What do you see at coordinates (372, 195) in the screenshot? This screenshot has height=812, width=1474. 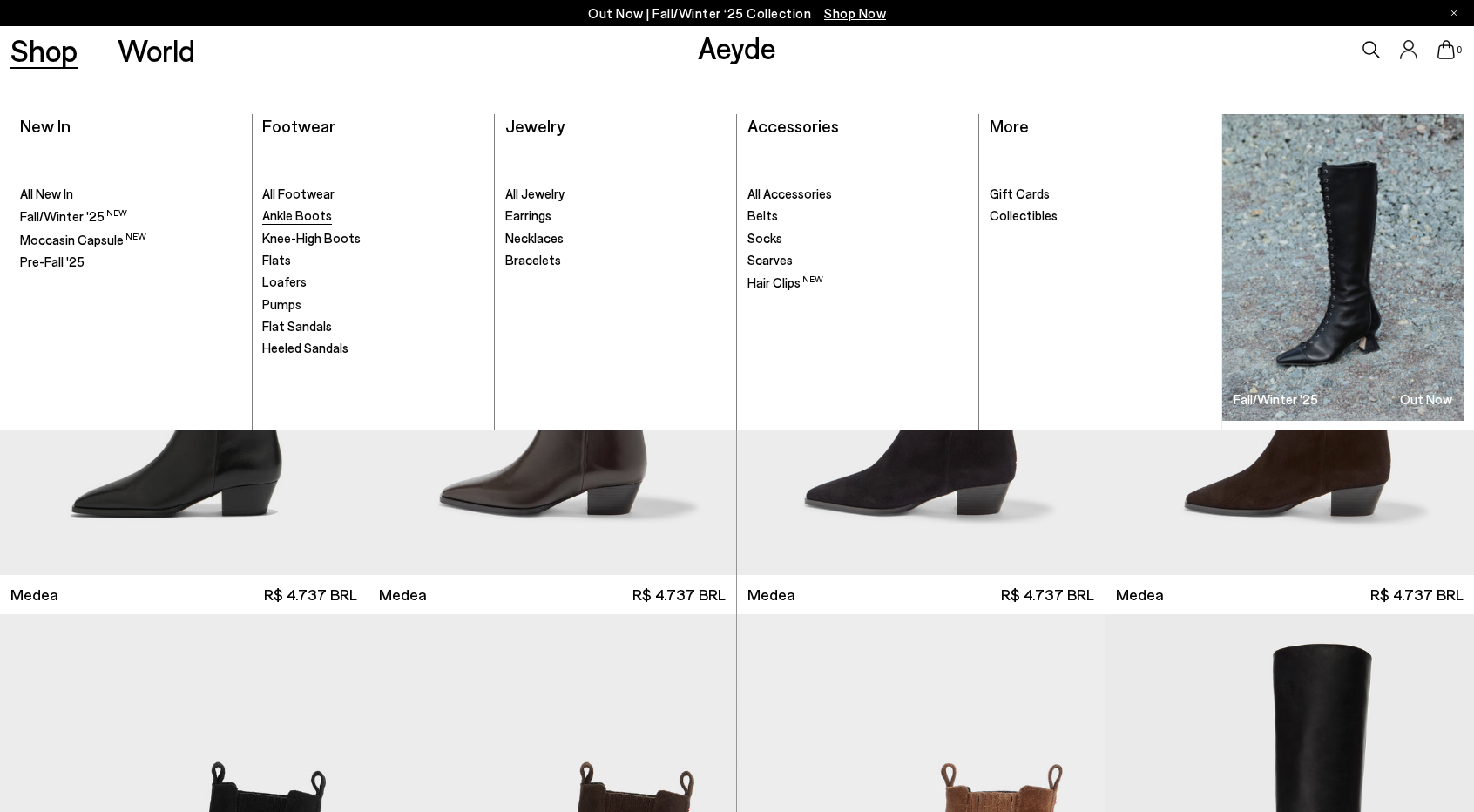 I see `a: All Footwear` at bounding box center [372, 195].